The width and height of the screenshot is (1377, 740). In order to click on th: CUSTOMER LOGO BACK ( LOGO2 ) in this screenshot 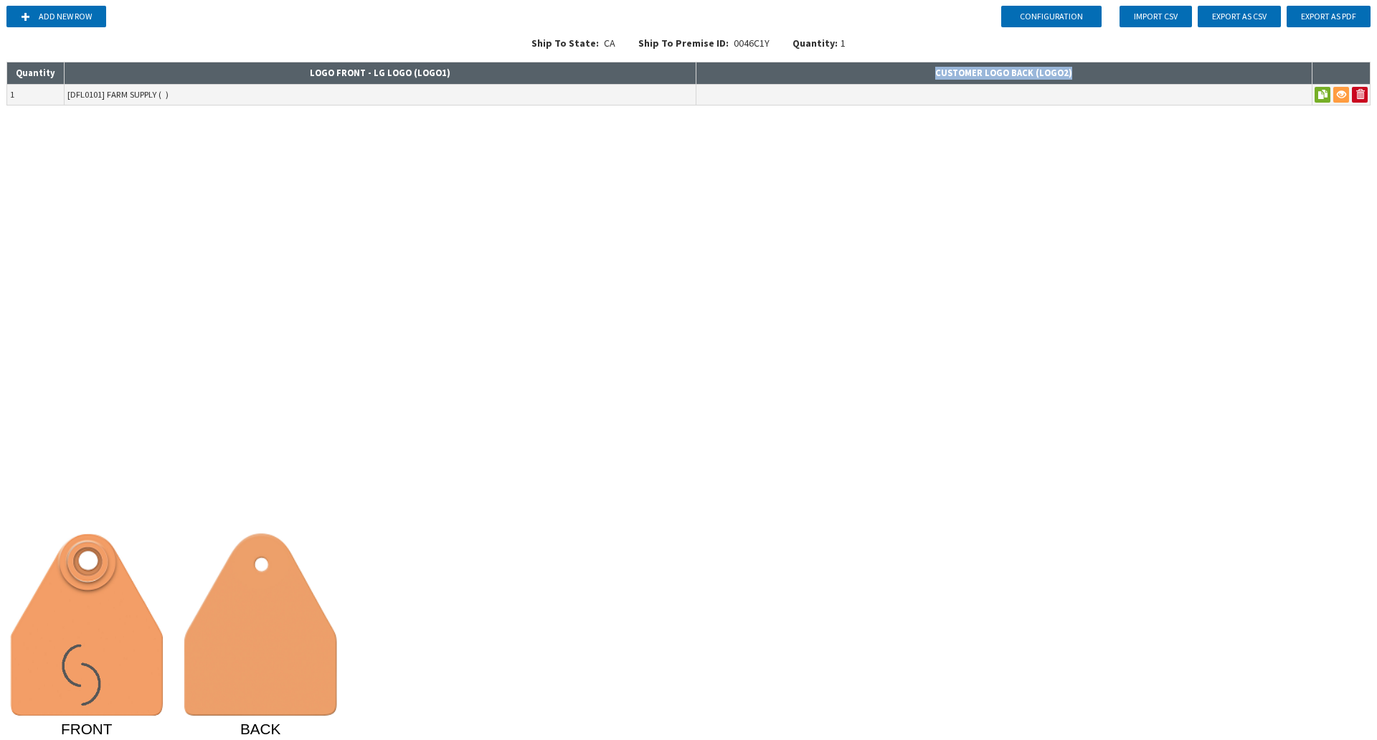, I will do `click(1003, 73)`.